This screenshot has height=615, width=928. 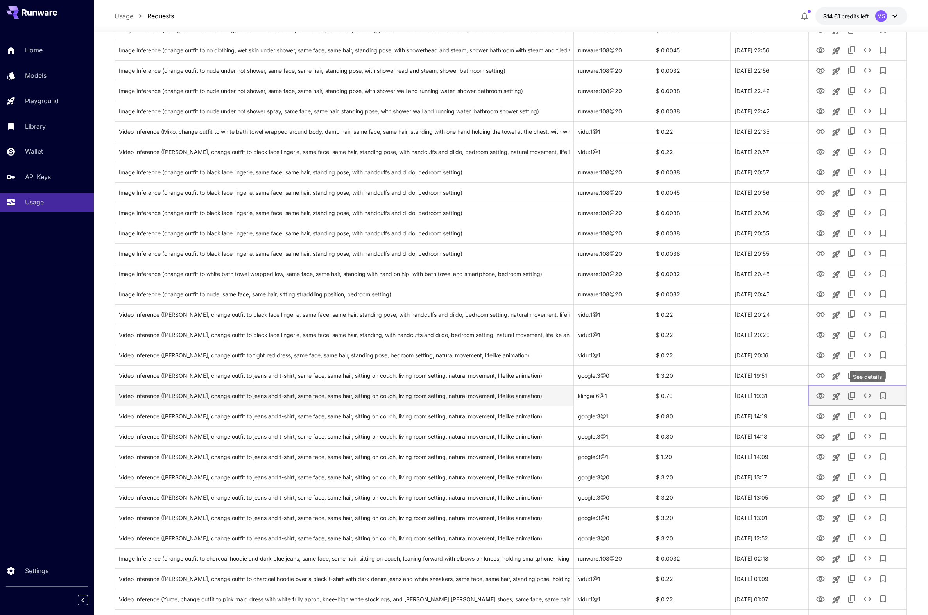 I want to click on div: $ 0.70, so click(x=691, y=395).